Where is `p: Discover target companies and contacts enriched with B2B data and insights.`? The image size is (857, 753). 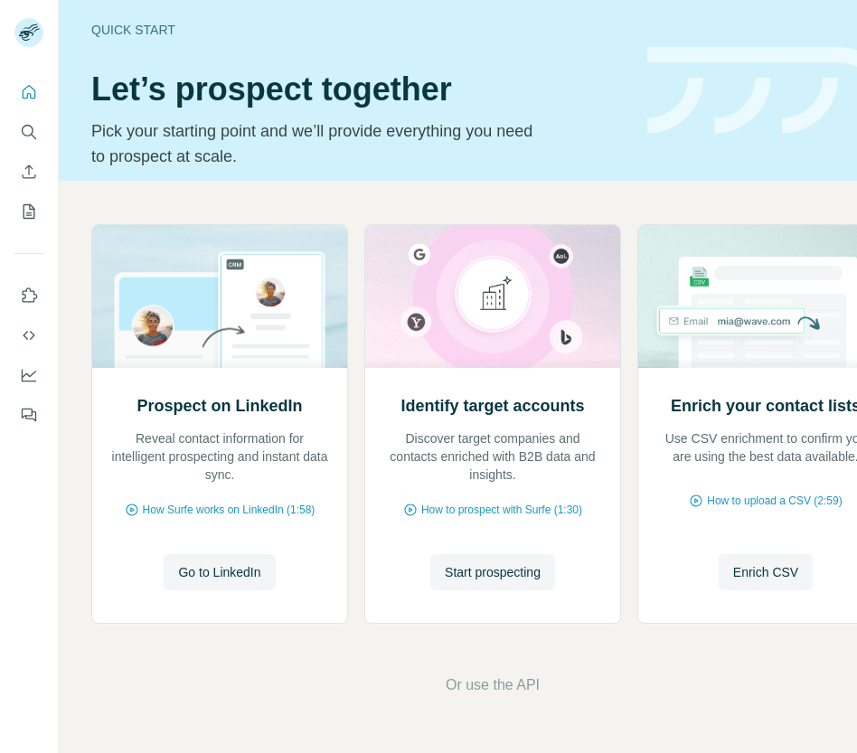 p: Discover target companies and contacts enriched with B2B data and insights. is located at coordinates (493, 457).